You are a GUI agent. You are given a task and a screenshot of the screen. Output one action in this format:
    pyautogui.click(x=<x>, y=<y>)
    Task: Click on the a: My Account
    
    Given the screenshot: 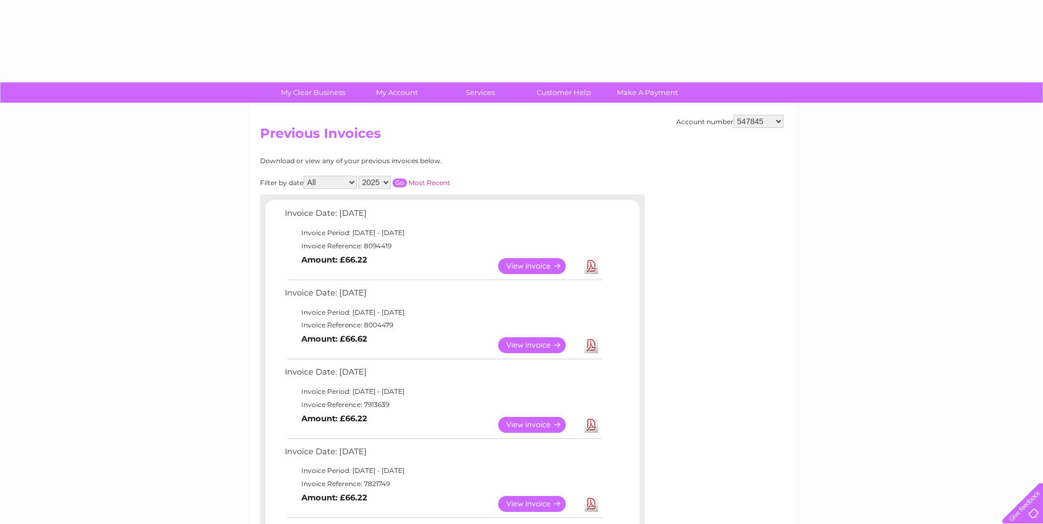 What is the action you would take?
    pyautogui.click(x=396, y=92)
    